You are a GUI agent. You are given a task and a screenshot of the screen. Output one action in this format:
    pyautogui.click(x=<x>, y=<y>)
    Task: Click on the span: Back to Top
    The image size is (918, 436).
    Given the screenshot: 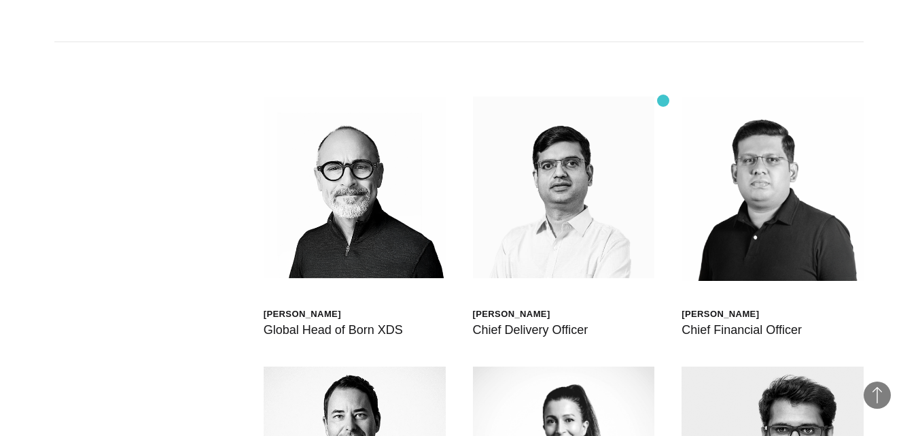 What is the action you would take?
    pyautogui.click(x=878, y=395)
    